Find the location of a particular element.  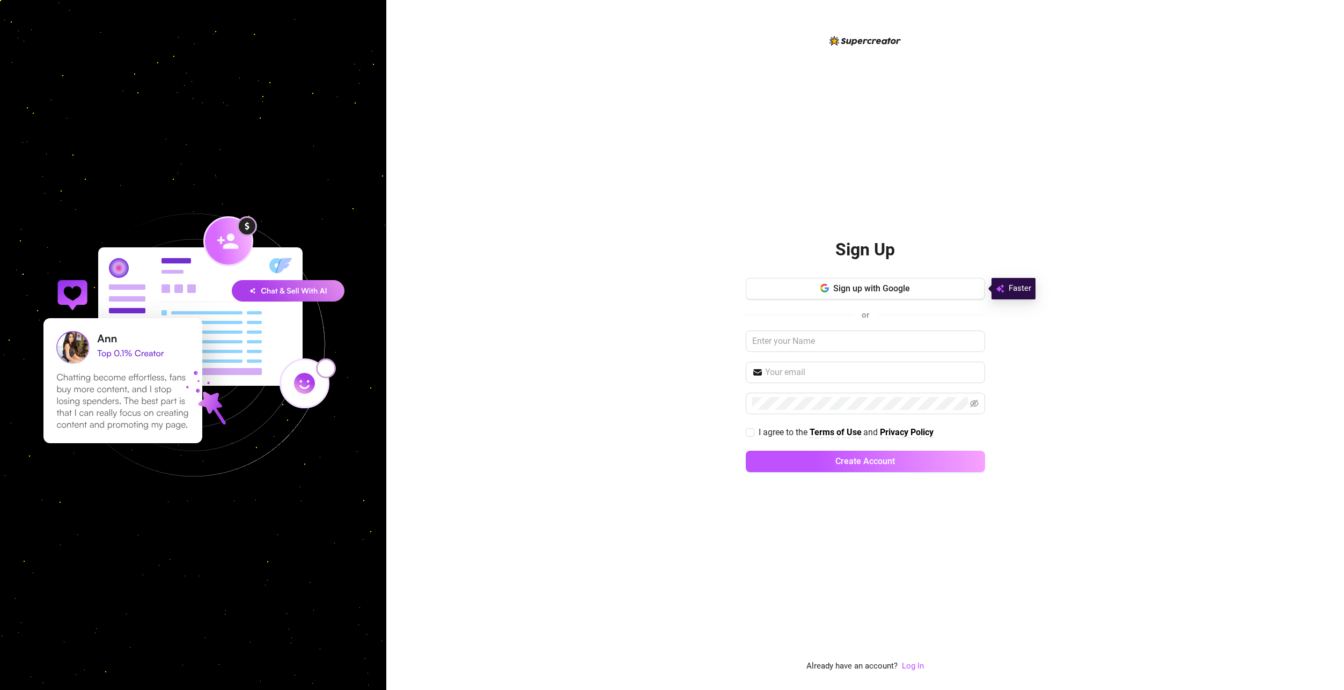

h2: Sign Up is located at coordinates (865, 249).